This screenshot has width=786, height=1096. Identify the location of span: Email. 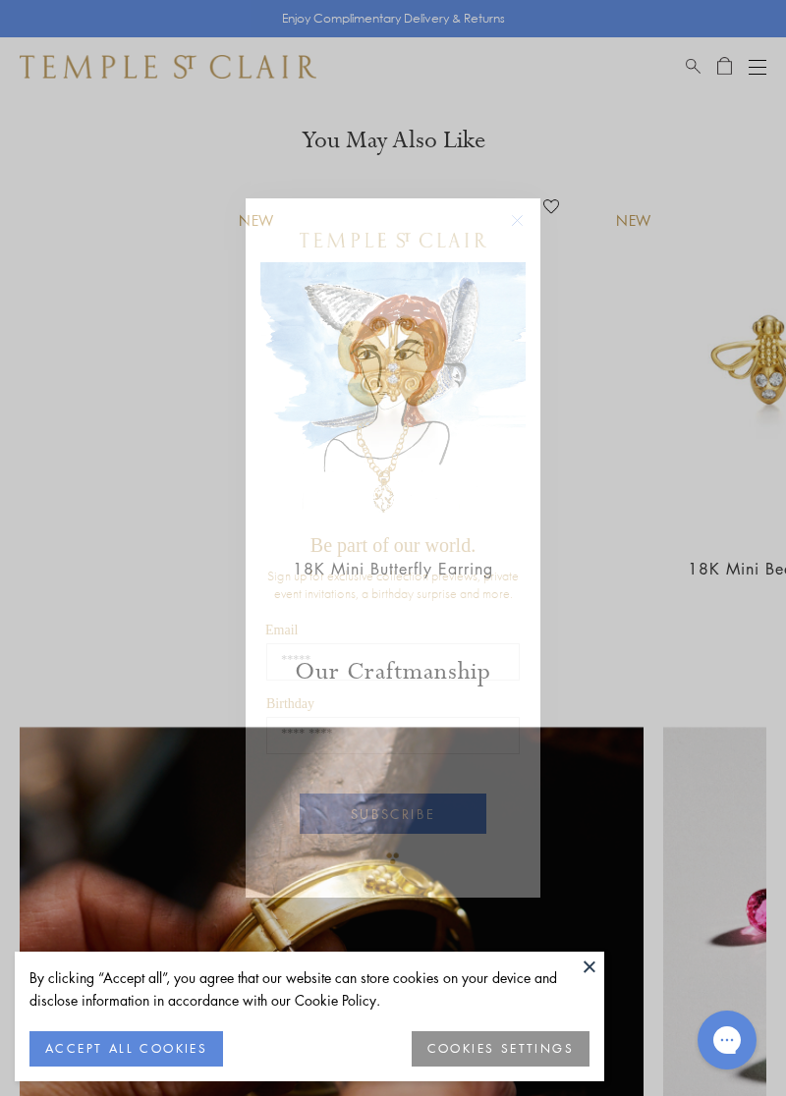
(281, 630).